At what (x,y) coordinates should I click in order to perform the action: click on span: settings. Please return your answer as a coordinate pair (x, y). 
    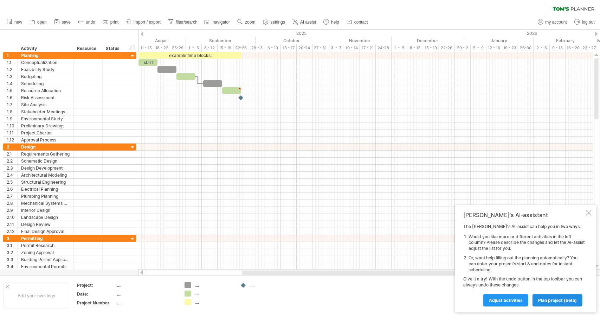
    Looking at the image, I should click on (278, 22).